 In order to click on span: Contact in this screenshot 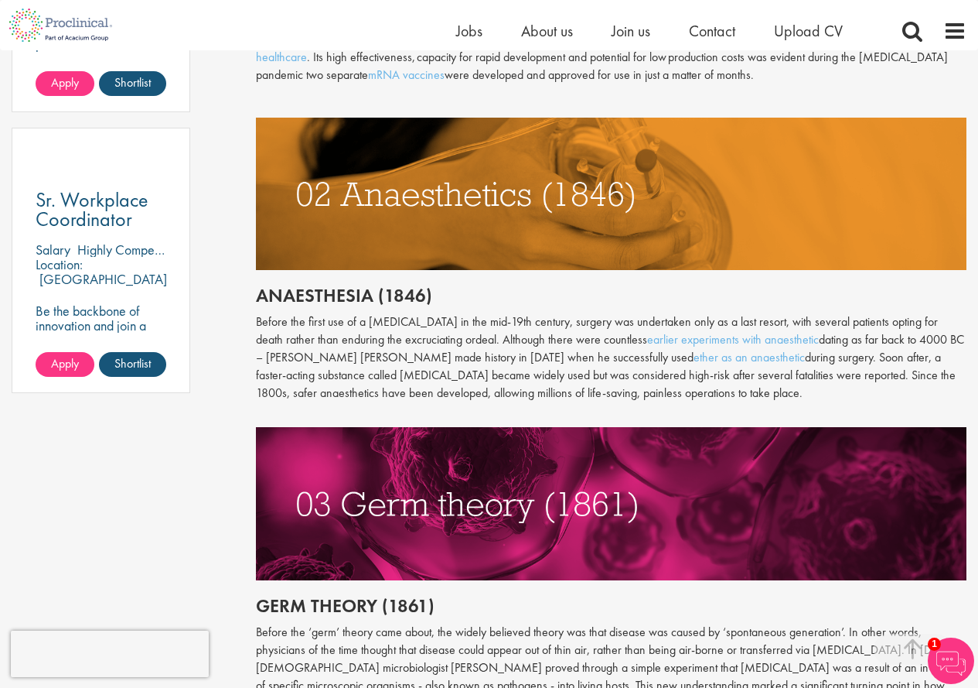, I will do `click(712, 31)`.